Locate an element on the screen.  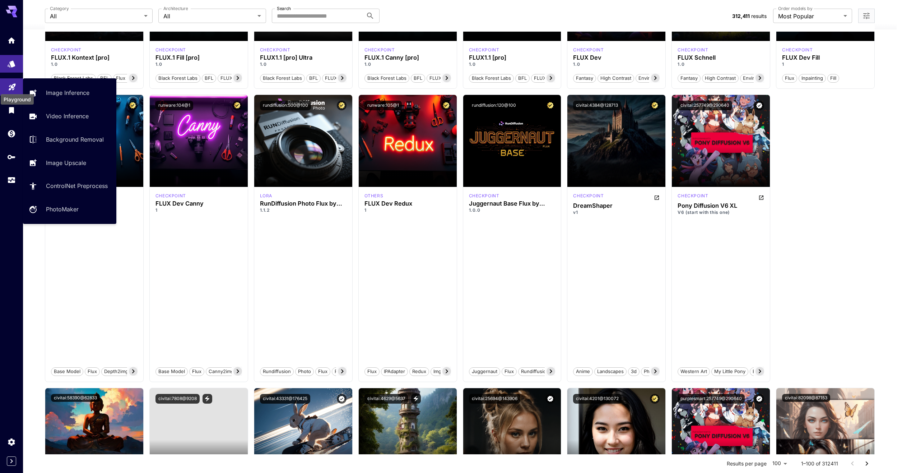
span: Flux Kontext is located at coordinates (130, 78).